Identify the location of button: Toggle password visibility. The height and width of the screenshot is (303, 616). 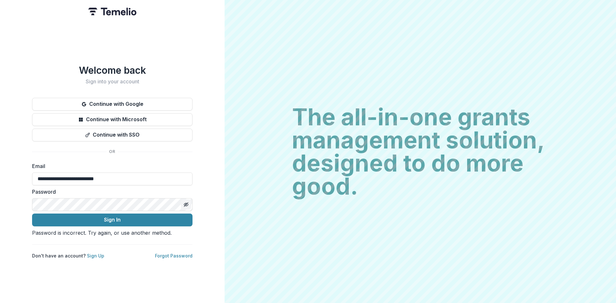
(186, 205).